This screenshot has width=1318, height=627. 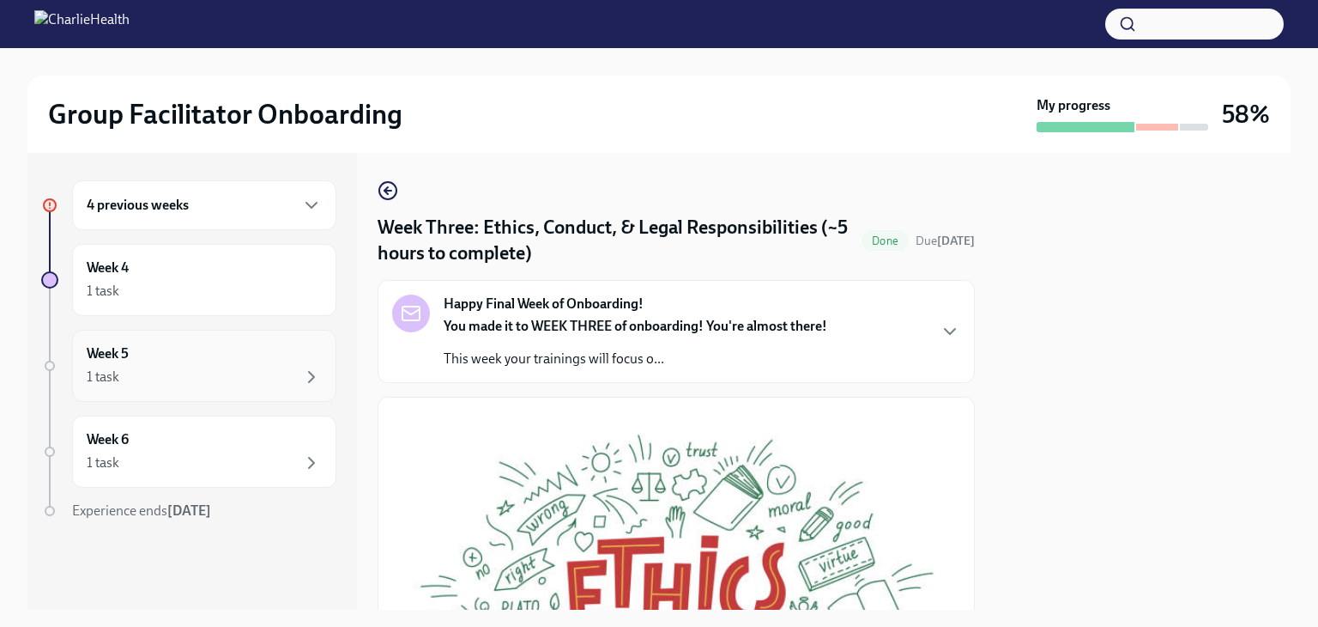 I want to click on span: Due, so click(x=945, y=240).